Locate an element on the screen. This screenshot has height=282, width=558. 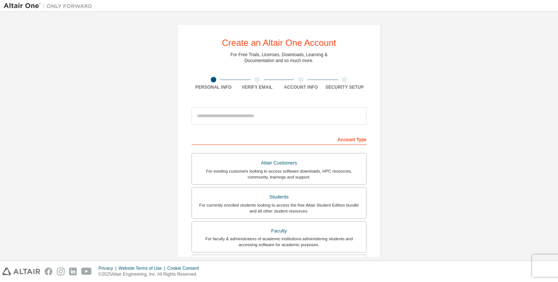
div: For Free Trials, Licenses, Downloads, Learning & Documentation and so much more. is located at coordinates (279, 58).